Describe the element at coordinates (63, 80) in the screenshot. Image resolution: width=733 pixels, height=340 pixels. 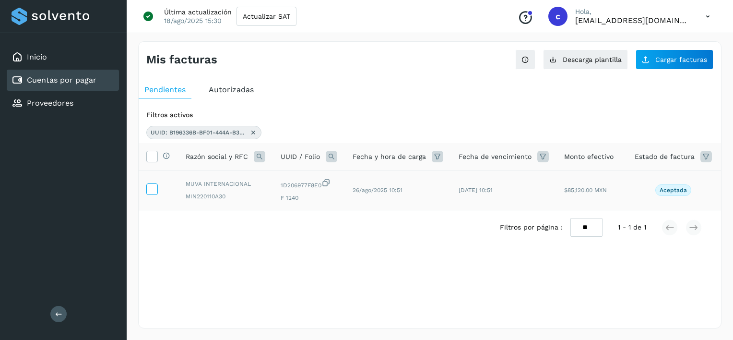
I see `div: Cuentas por pagar` at that location.